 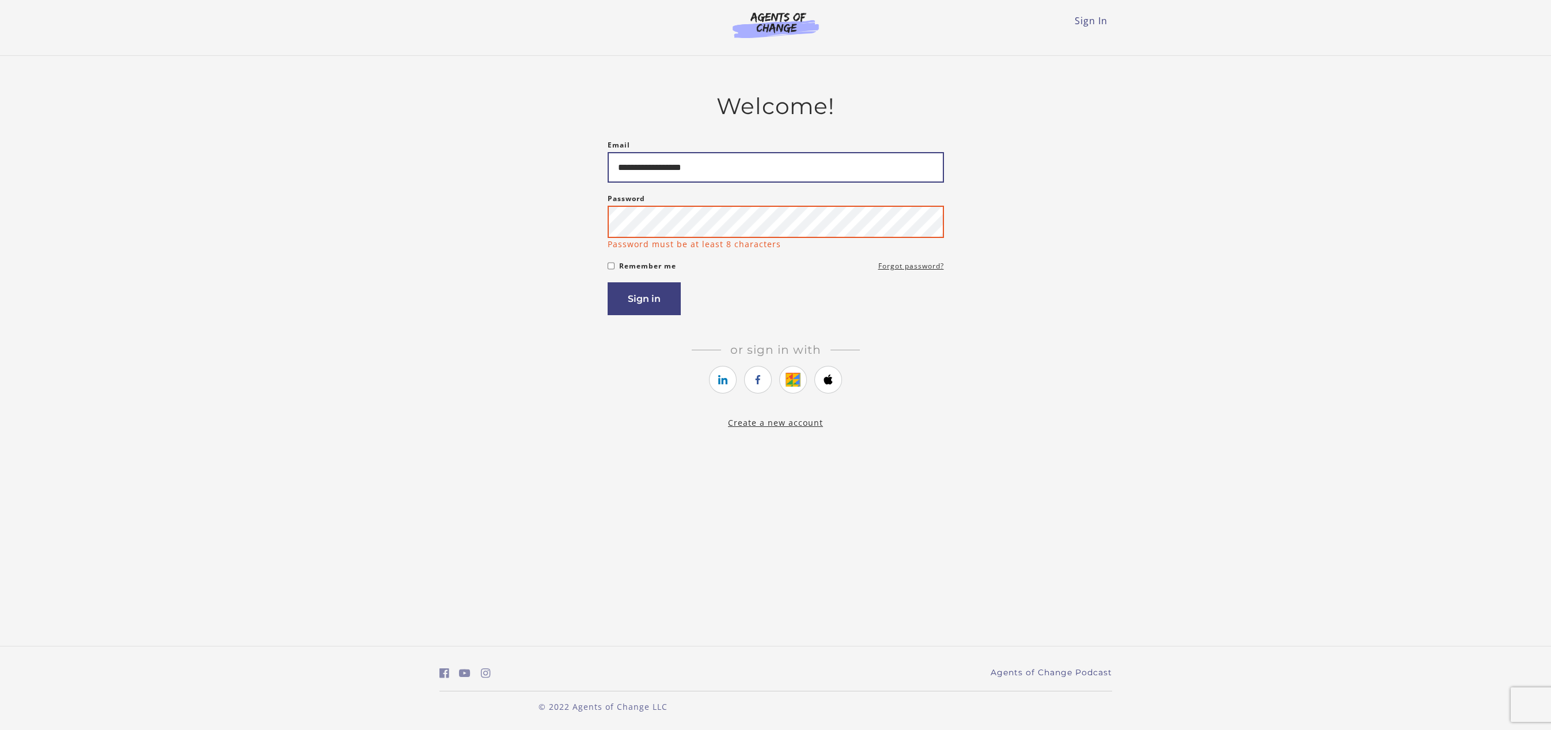 What do you see at coordinates (776, 106) in the screenshot?
I see `h2: Welcome!` at bounding box center [776, 106].